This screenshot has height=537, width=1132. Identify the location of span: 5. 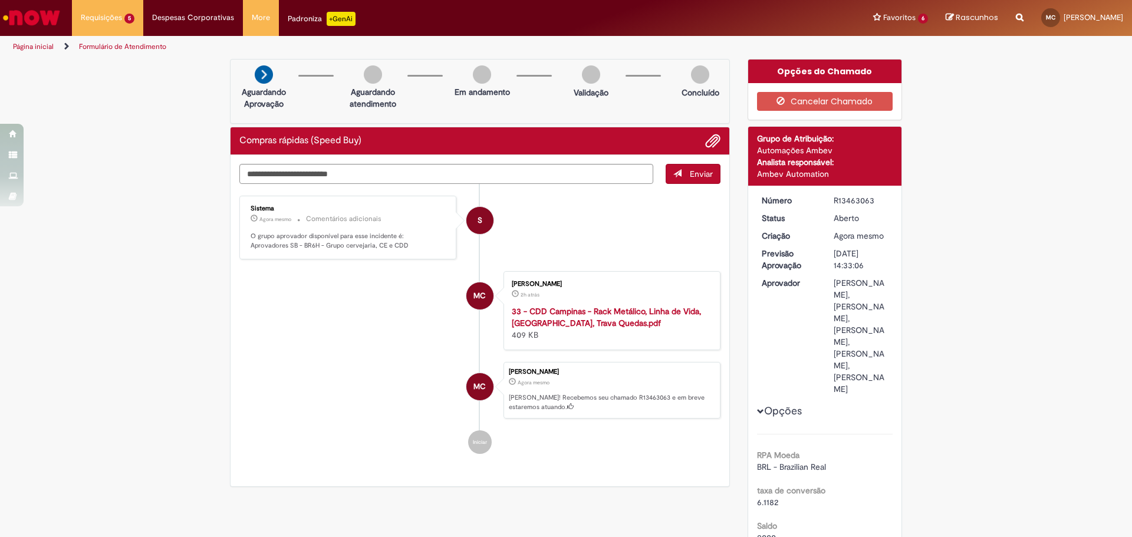
(129, 18).